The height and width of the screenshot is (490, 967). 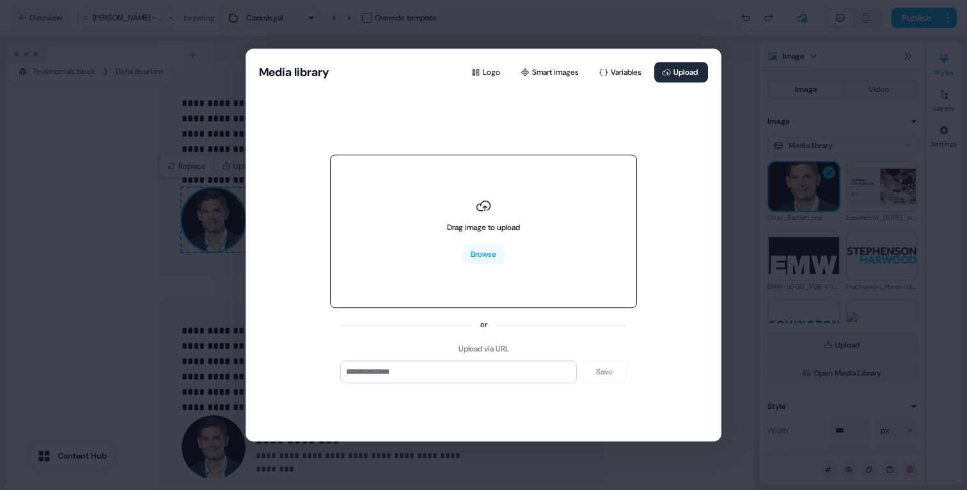 What do you see at coordinates (294, 72) in the screenshot?
I see `button: Media library` at bounding box center [294, 72].